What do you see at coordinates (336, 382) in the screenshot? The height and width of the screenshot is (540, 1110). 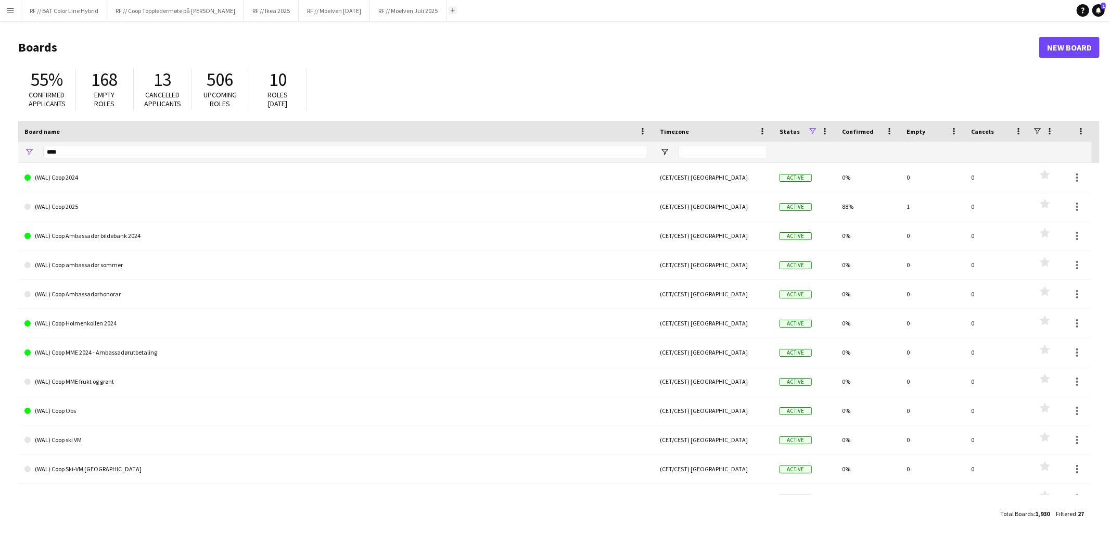 I see `a: (WAL) Coop MME frukt og grønt` at bounding box center [336, 382].